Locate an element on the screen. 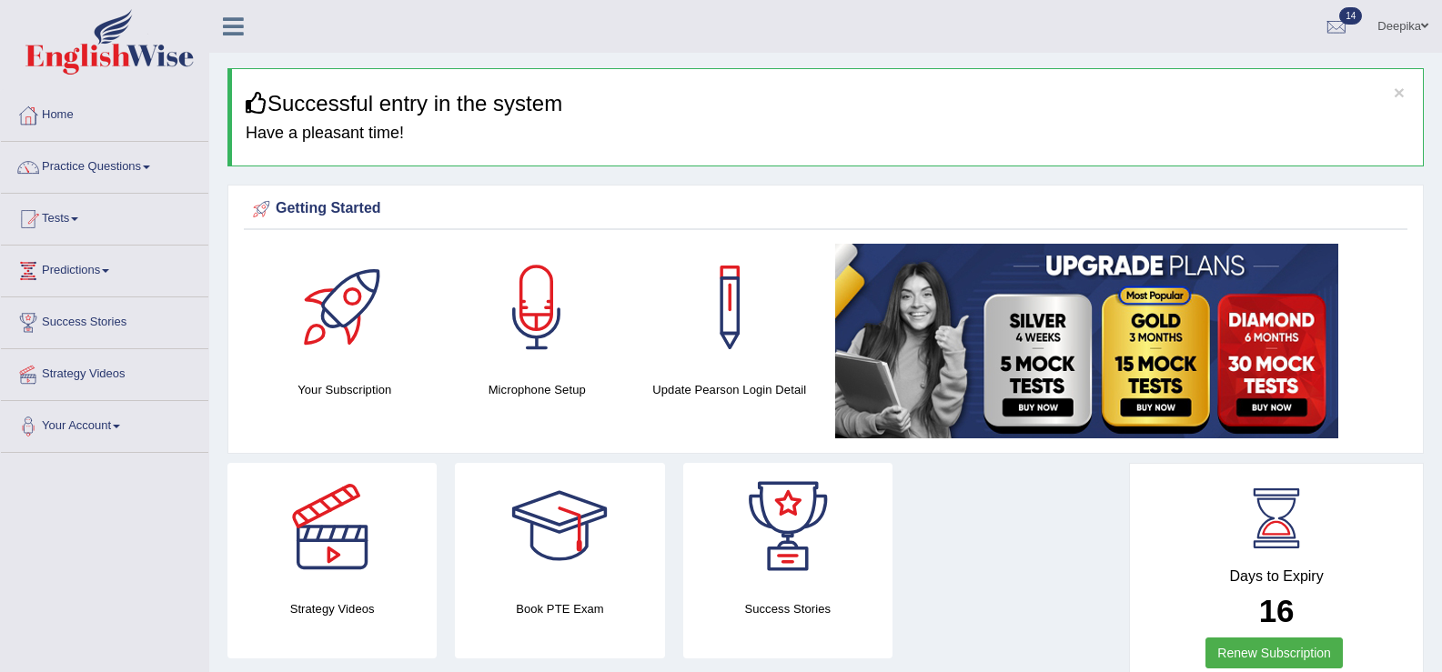 The width and height of the screenshot is (1442, 672). a: Predictions is located at coordinates (105, 268).